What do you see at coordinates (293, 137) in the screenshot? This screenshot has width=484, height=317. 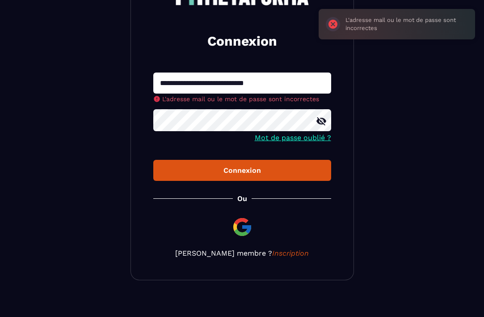 I see `a: Mot de passe oublié ?` at bounding box center [293, 137].